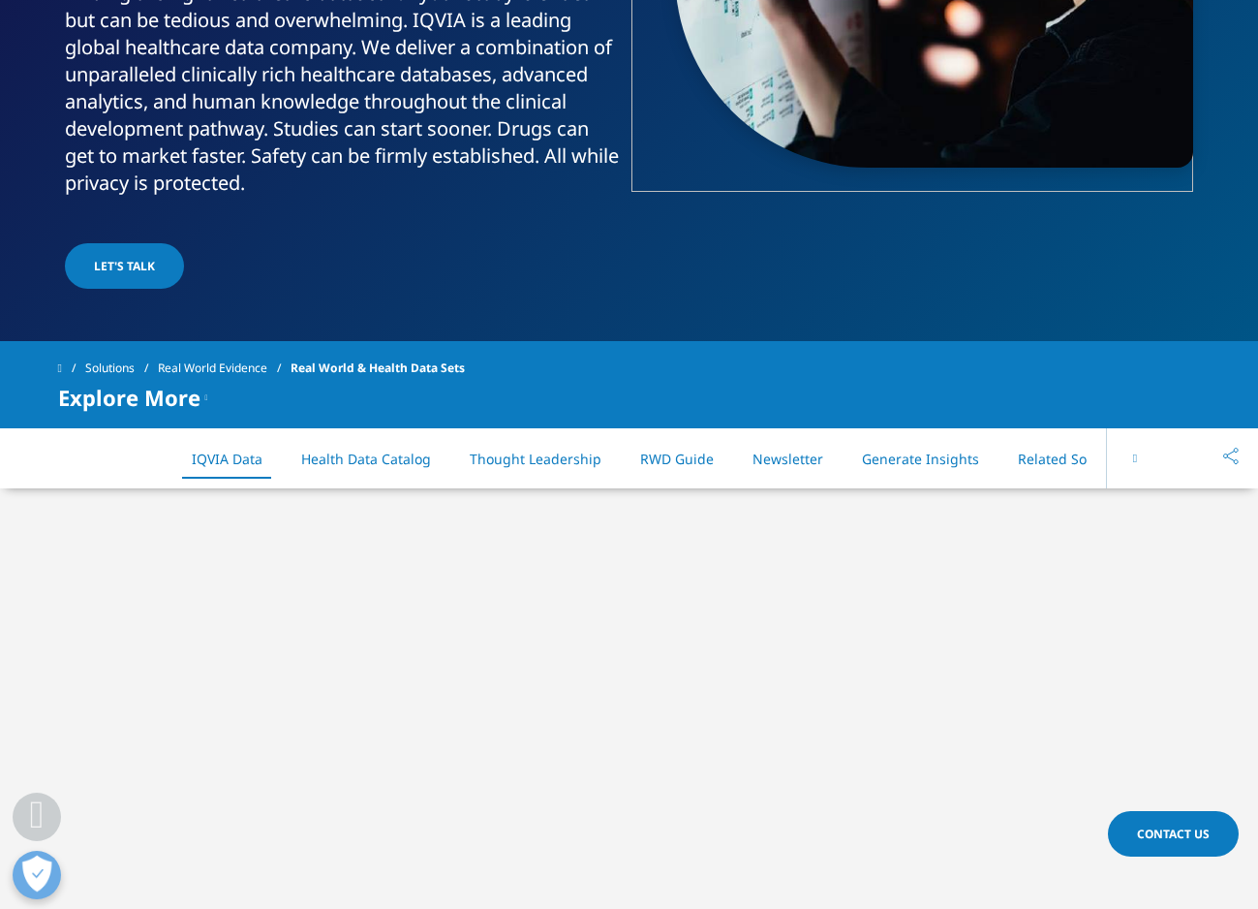  I want to click on span: Explore More, so click(129, 397).